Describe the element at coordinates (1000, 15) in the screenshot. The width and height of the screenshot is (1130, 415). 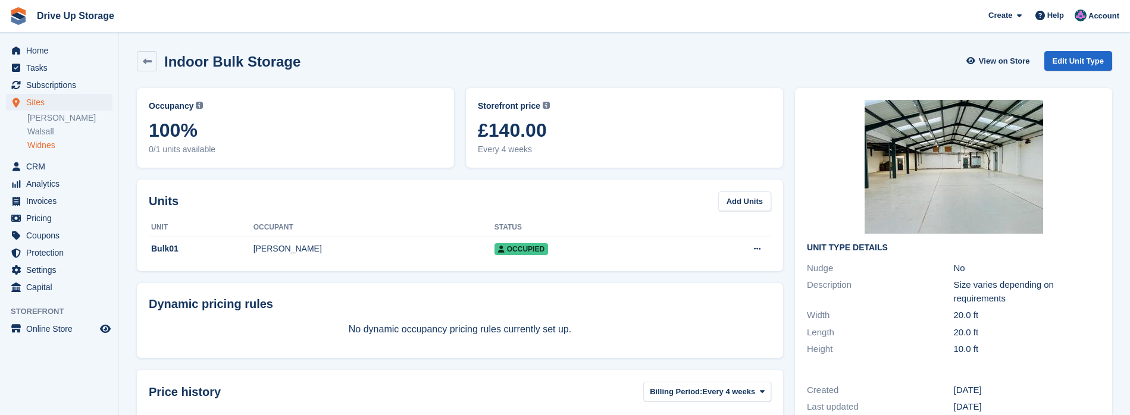
I see `span: Create` at that location.